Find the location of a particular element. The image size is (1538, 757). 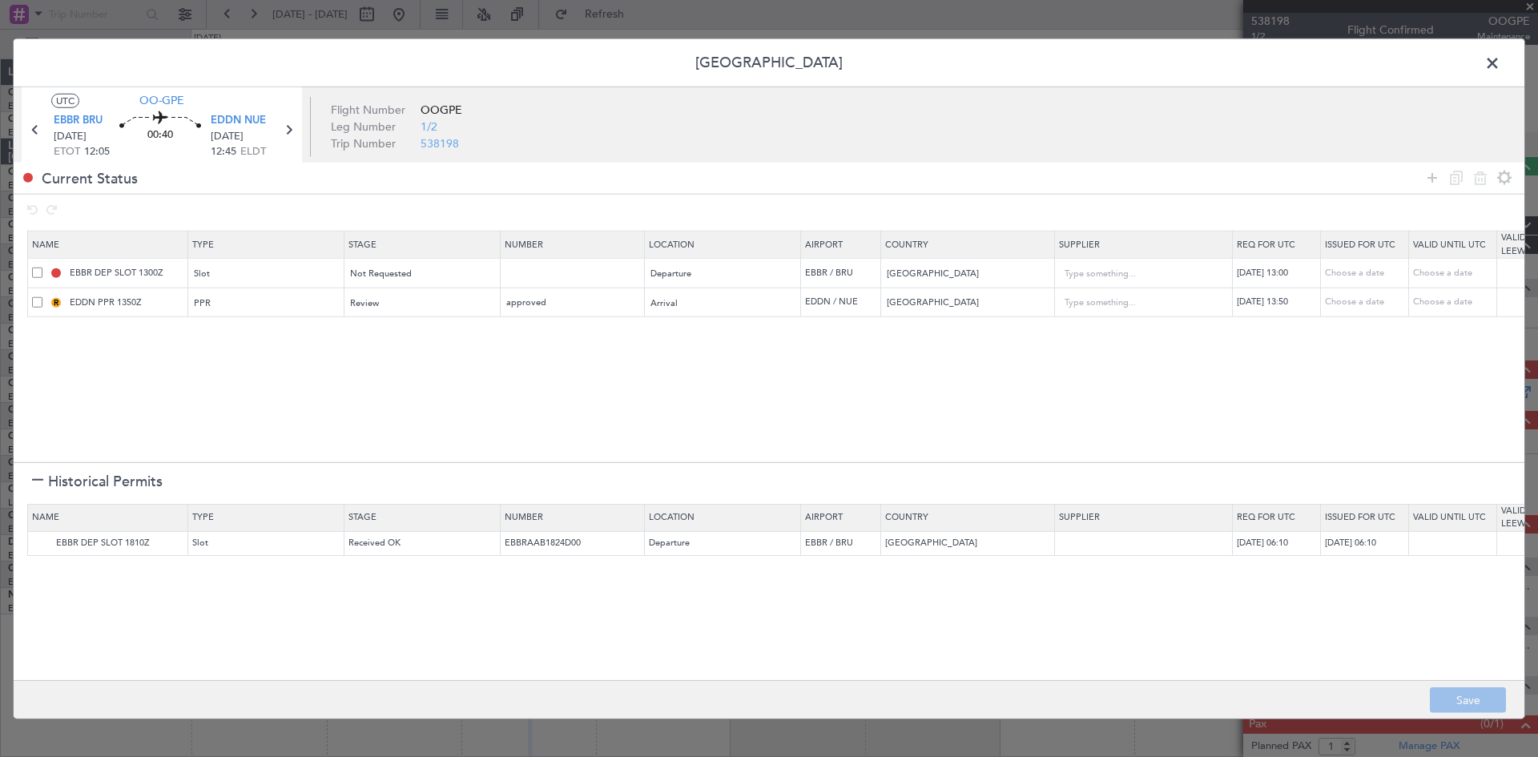

span: Req For Utc is located at coordinates (1265, 243).